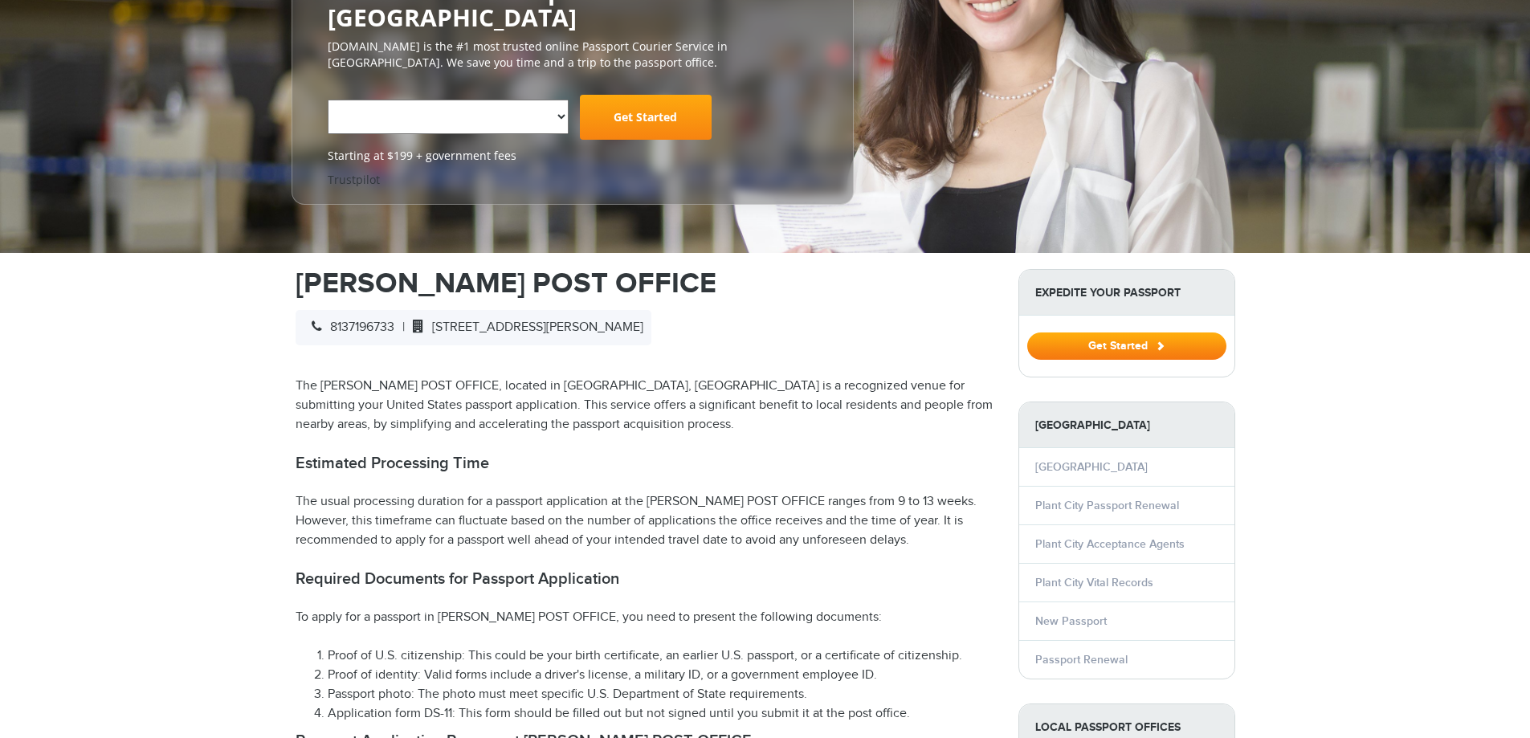  What do you see at coordinates (353, 179) in the screenshot?
I see `a: Trustpilot` at bounding box center [353, 179].